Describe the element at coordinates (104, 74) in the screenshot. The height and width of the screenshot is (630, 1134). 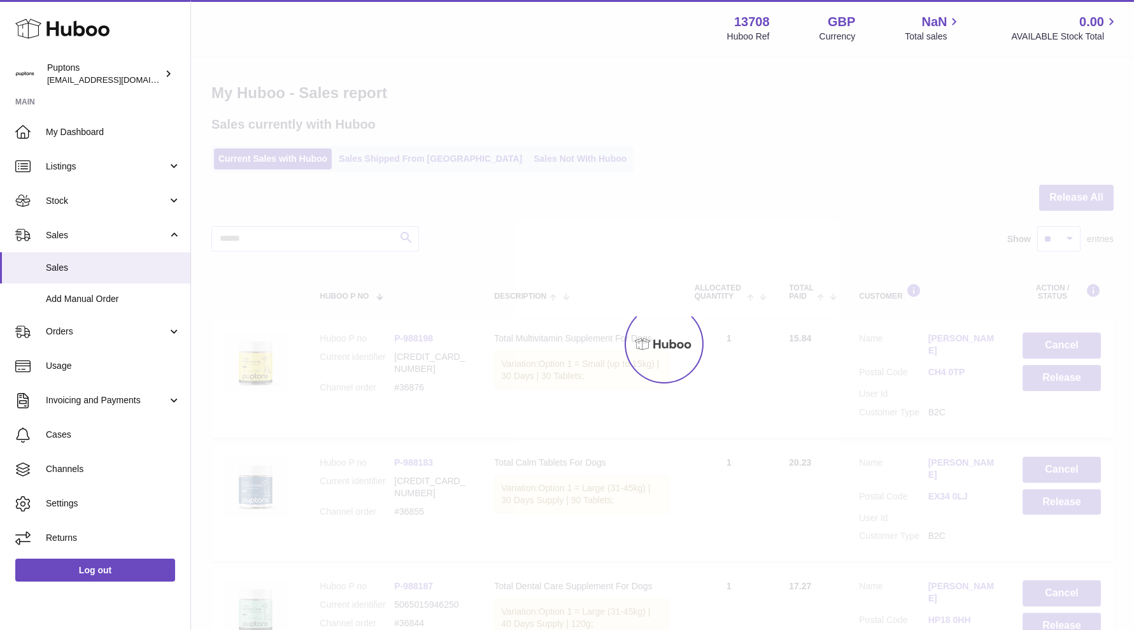
I see `div: Puptons` at that location.